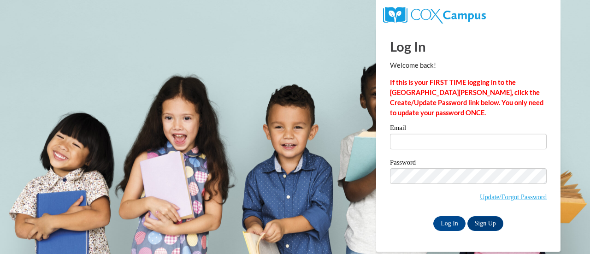  I want to click on a: Update/Forgot Password, so click(513, 197).